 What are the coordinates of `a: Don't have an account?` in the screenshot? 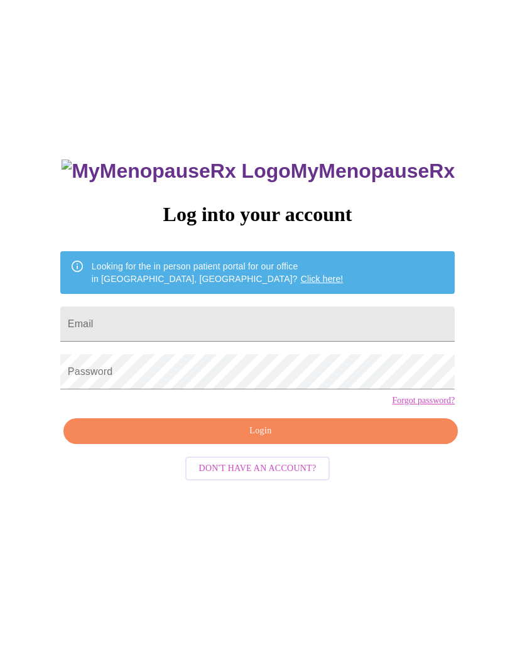 It's located at (258, 467).